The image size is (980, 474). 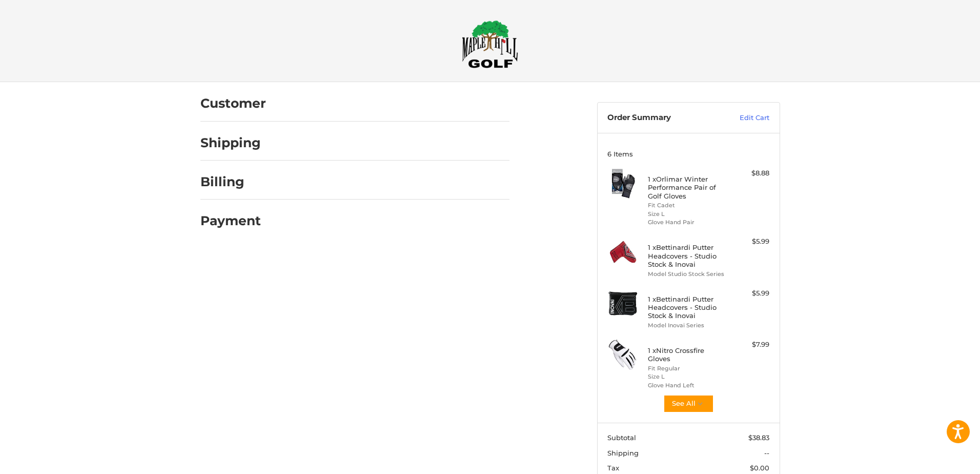 I want to click on div: $7.99, so click(x=749, y=345).